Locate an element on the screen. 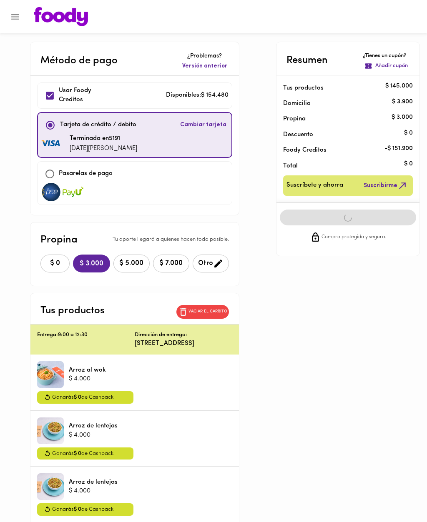  p: ¿Problemas? is located at coordinates (205, 56).